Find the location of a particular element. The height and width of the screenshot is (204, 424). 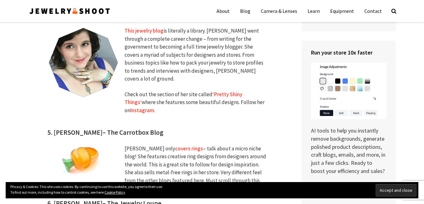

a: About is located at coordinates (223, 11).